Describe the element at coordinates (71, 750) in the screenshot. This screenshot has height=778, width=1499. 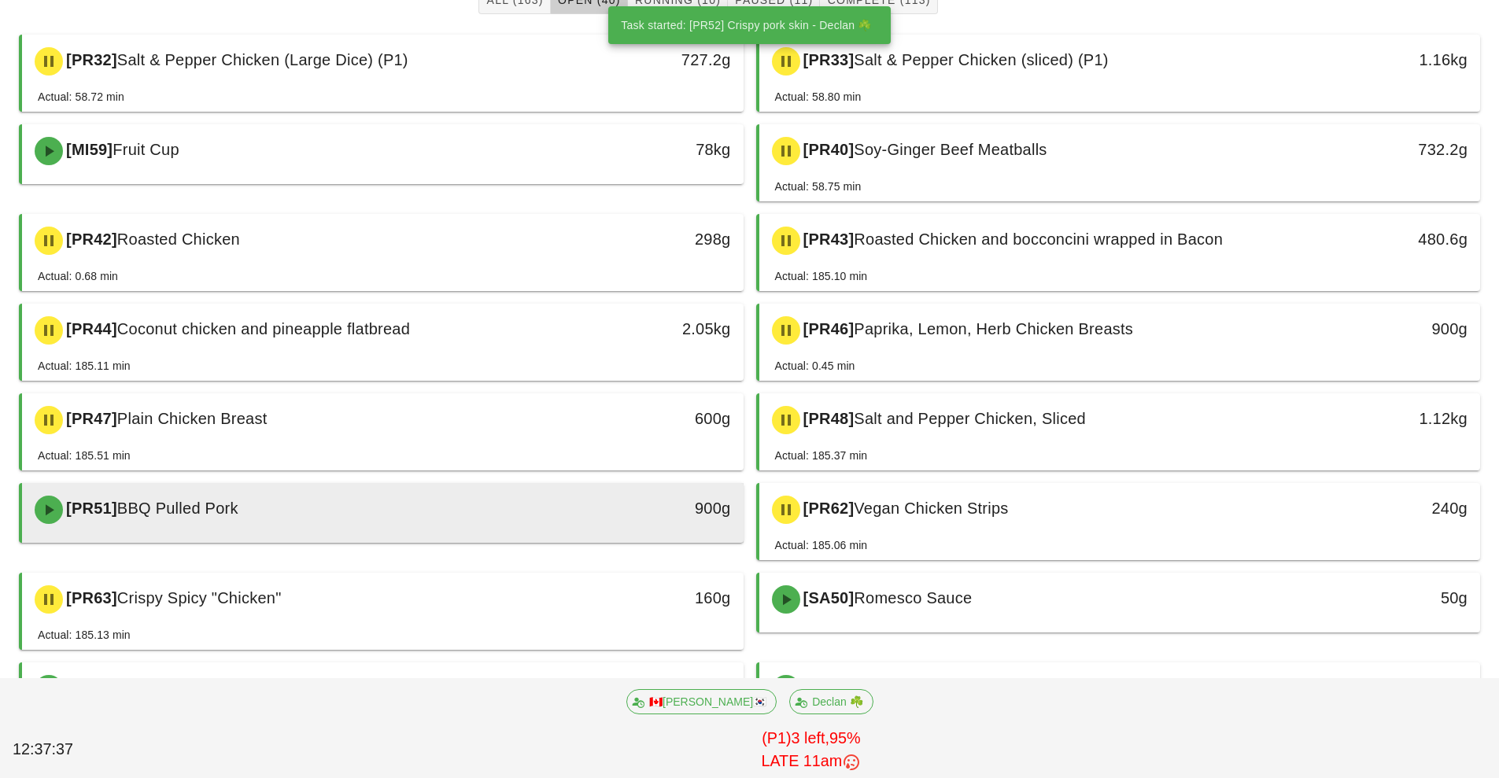
I see `div: 12:37:37` at that location.